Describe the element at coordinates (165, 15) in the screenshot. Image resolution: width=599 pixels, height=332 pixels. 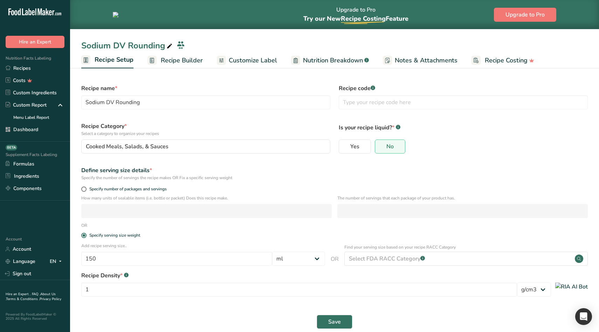
I see `img: costing-banner-img.webp` at that location.